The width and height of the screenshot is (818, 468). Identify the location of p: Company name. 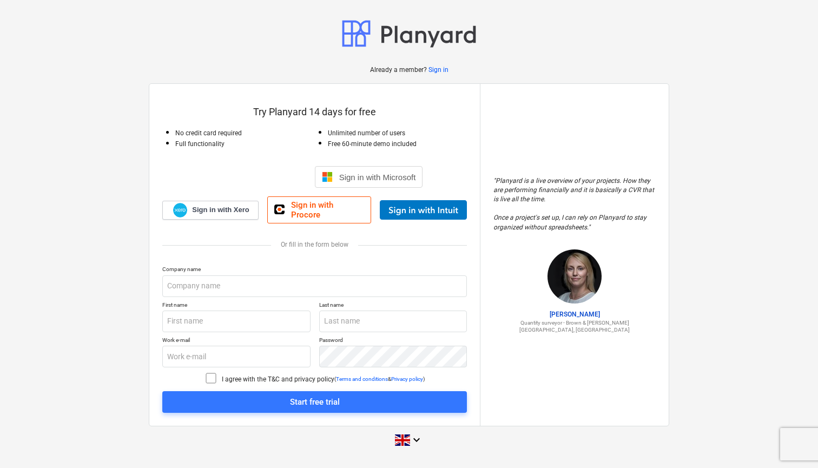
(314, 270).